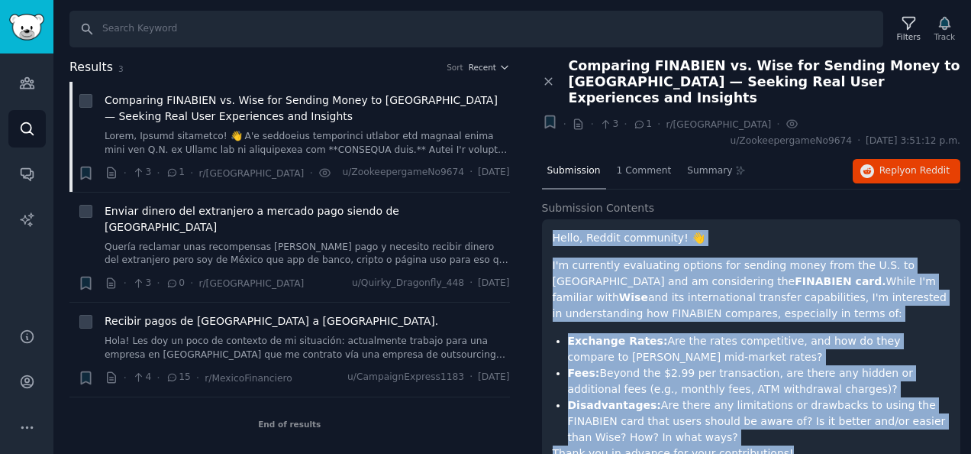 This screenshot has height=454, width=971. I want to click on button: Recent, so click(490, 67).